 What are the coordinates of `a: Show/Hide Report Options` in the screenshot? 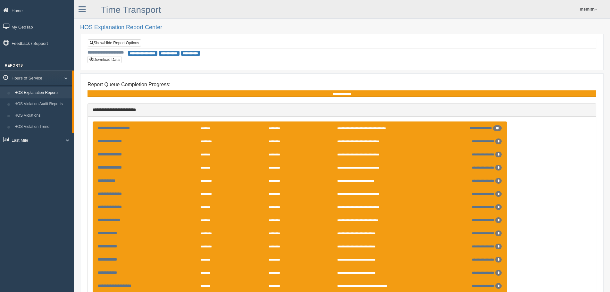 It's located at (115, 43).